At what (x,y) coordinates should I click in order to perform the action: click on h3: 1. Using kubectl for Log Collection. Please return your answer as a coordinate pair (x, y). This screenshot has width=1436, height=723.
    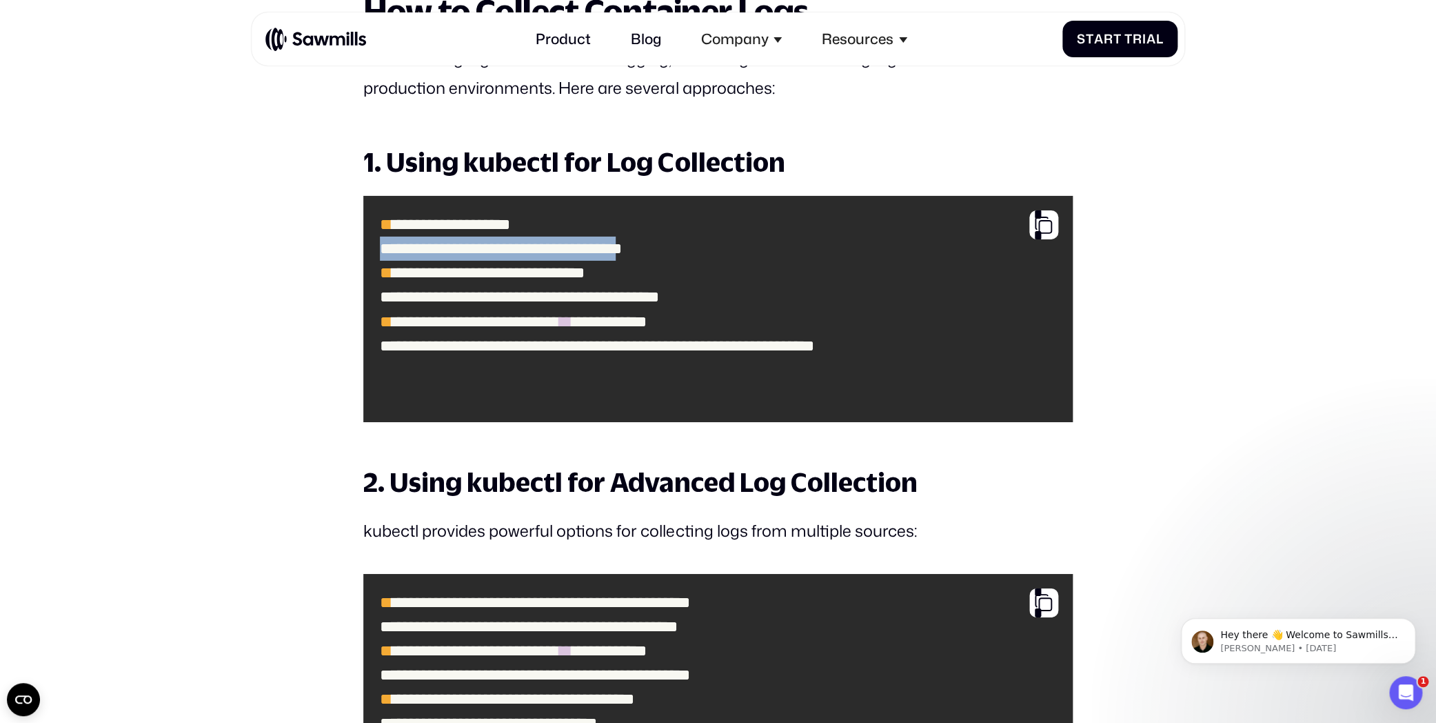
    Looking at the image, I should click on (718, 163).